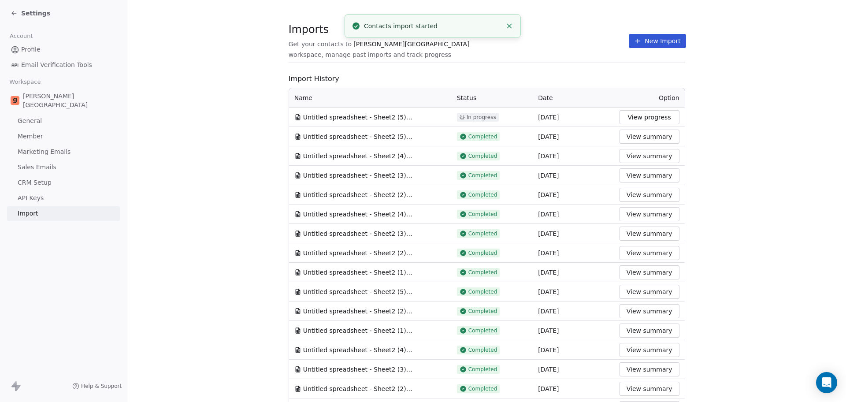  I want to click on div: Open Intercom Messenger, so click(826, 382).